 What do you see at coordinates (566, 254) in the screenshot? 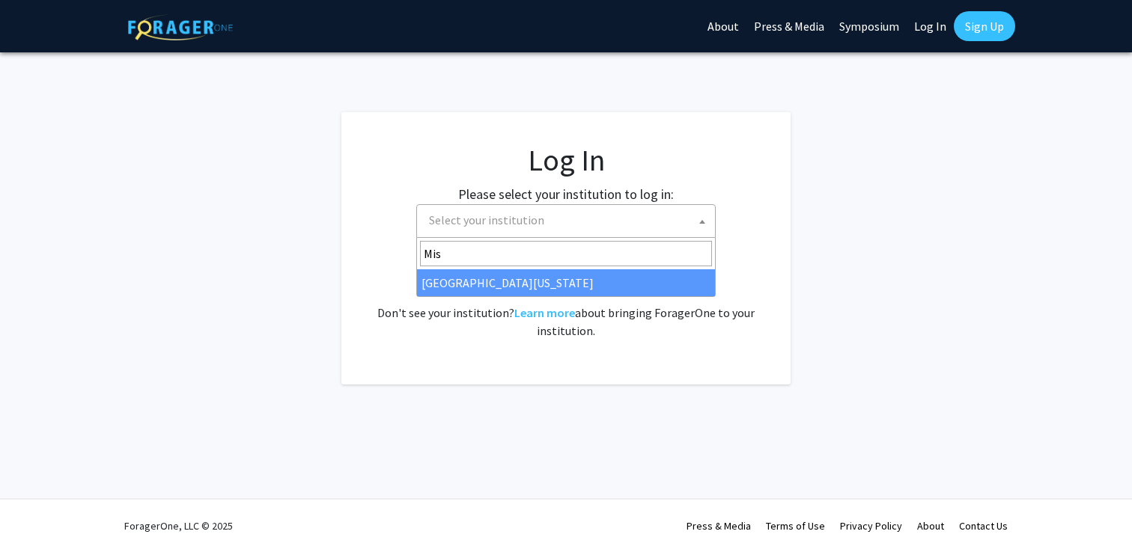
I see `input: Search` at bounding box center [566, 254].